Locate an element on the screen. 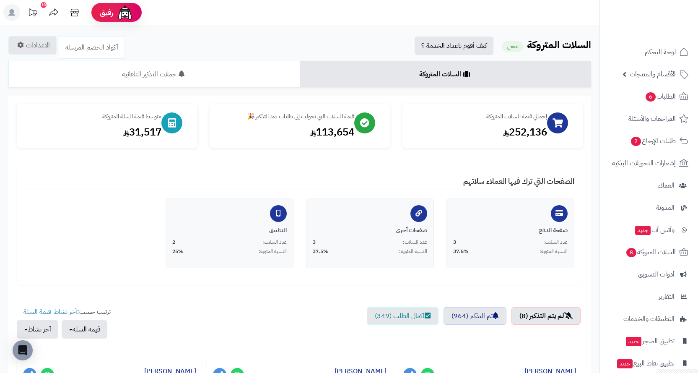  a: حملات التذكير التلقائية is located at coordinates (154, 74).